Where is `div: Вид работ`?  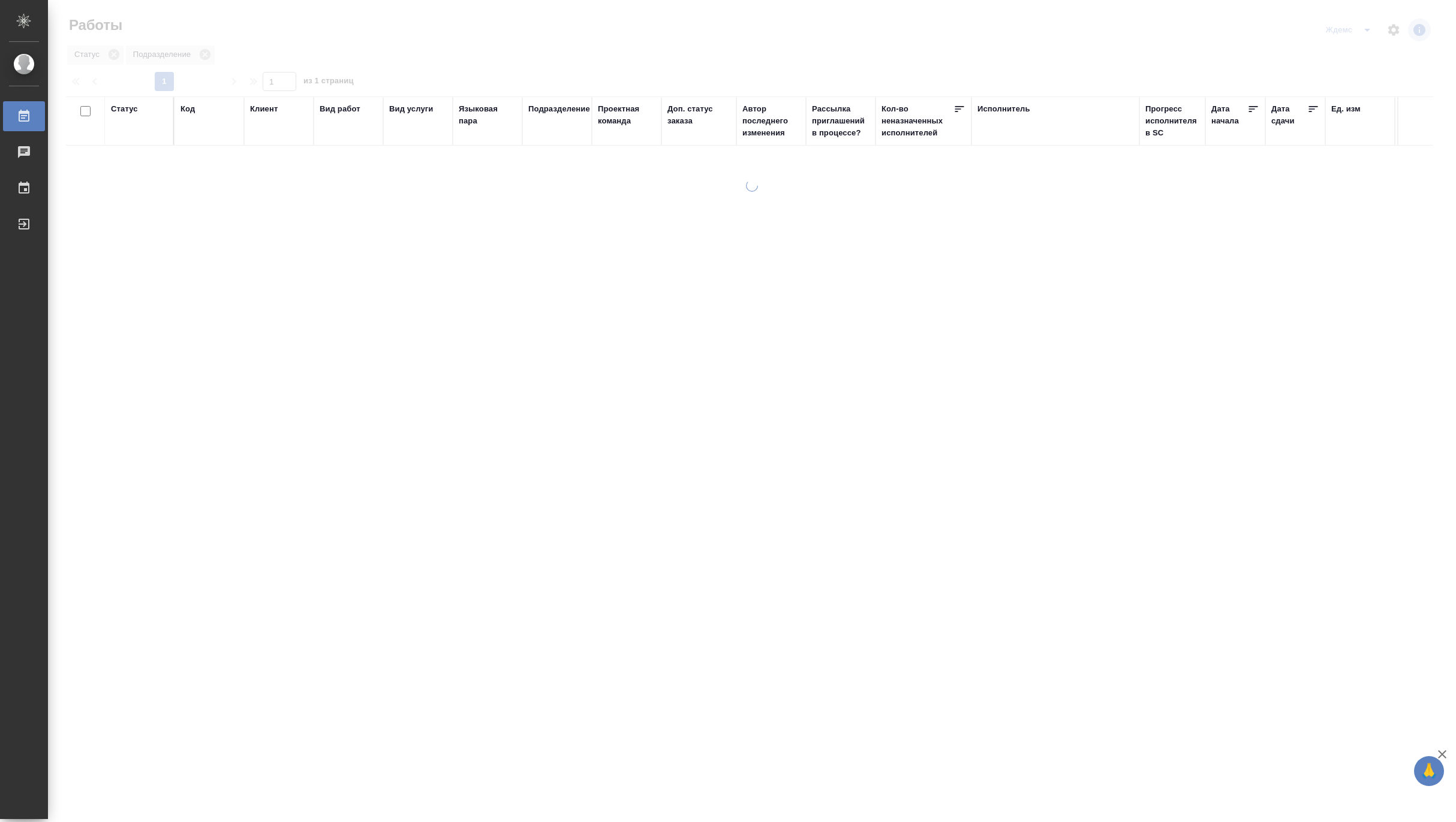
div: Вид работ is located at coordinates (340, 109).